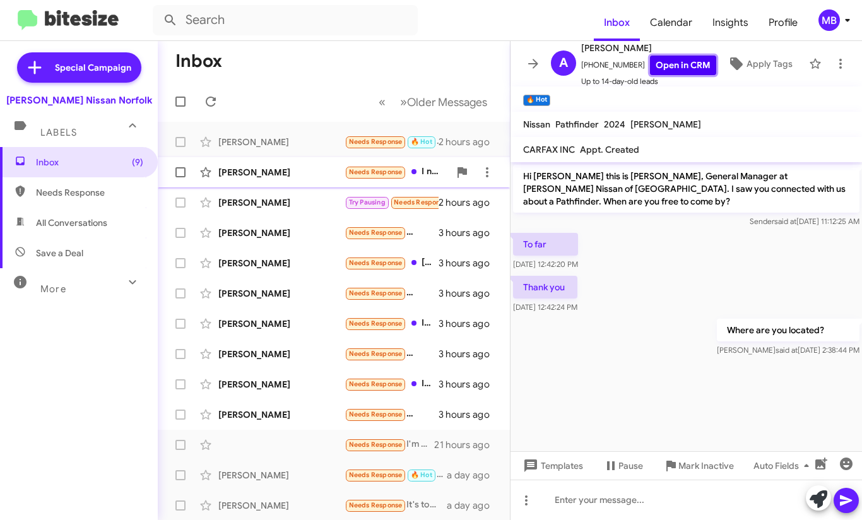 The height and width of the screenshot is (520, 862). Describe the element at coordinates (59, 253) in the screenshot. I see `span: Save a Deal` at that location.